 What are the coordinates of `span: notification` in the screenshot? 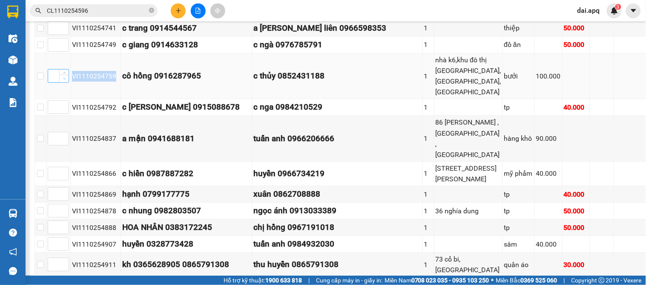 It's located at (13, 251).